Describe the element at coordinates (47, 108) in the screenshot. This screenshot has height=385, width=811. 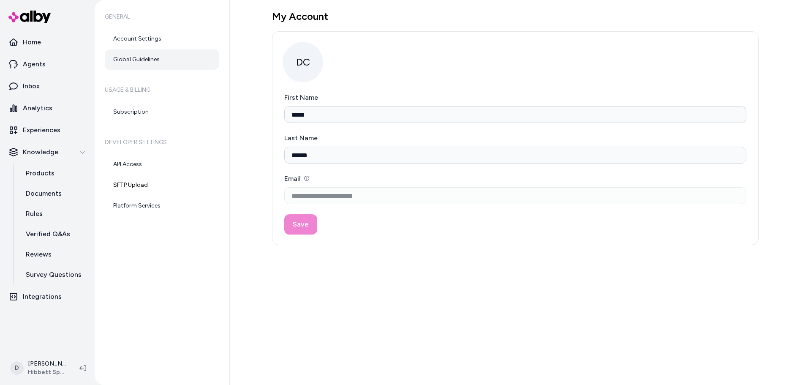
I see `a: Analytics` at that location.